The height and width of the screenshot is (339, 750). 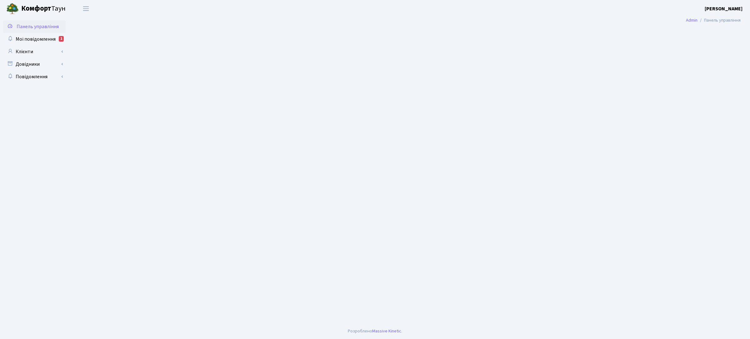 What do you see at coordinates (719, 20) in the screenshot?
I see `li: Панель управління` at bounding box center [719, 20].